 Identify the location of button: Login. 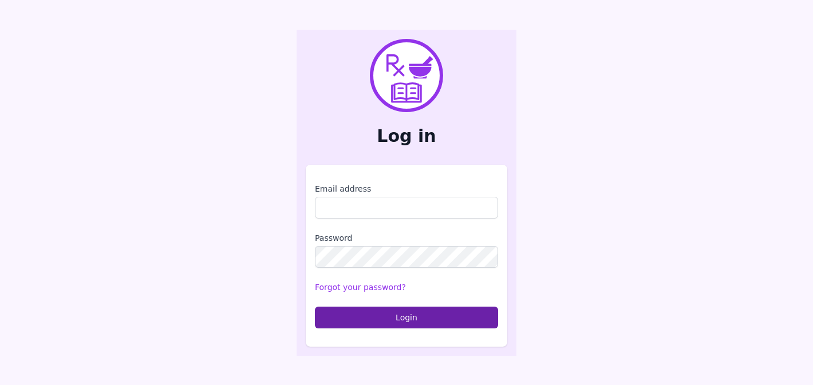
(407, 318).